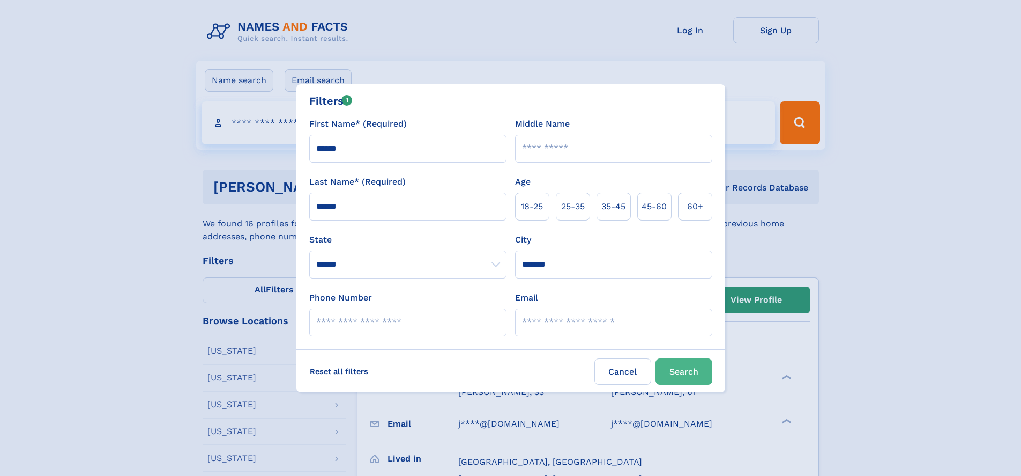 Image resolution: width=1021 pixels, height=476 pixels. I want to click on span: 60+, so click(695, 206).